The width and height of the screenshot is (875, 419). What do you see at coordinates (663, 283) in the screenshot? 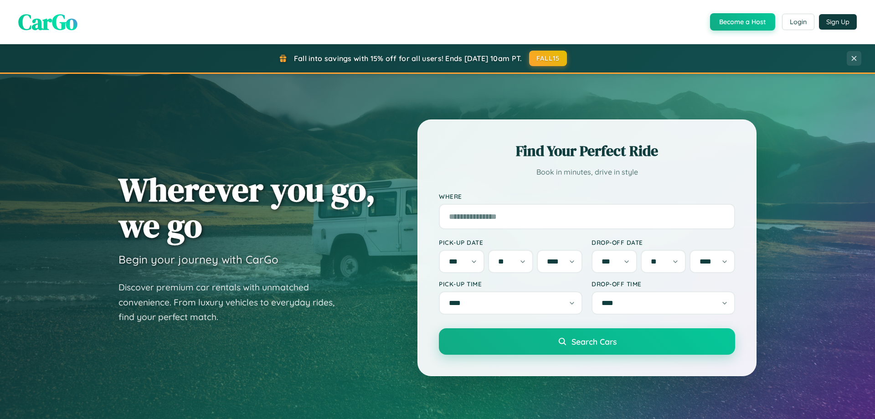
I see `label: Drop-off Time` at bounding box center [663, 283].